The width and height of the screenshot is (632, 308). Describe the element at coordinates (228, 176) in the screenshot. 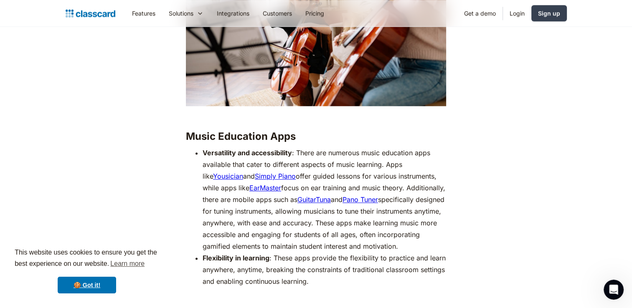

I see `a: Yousician` at that location.